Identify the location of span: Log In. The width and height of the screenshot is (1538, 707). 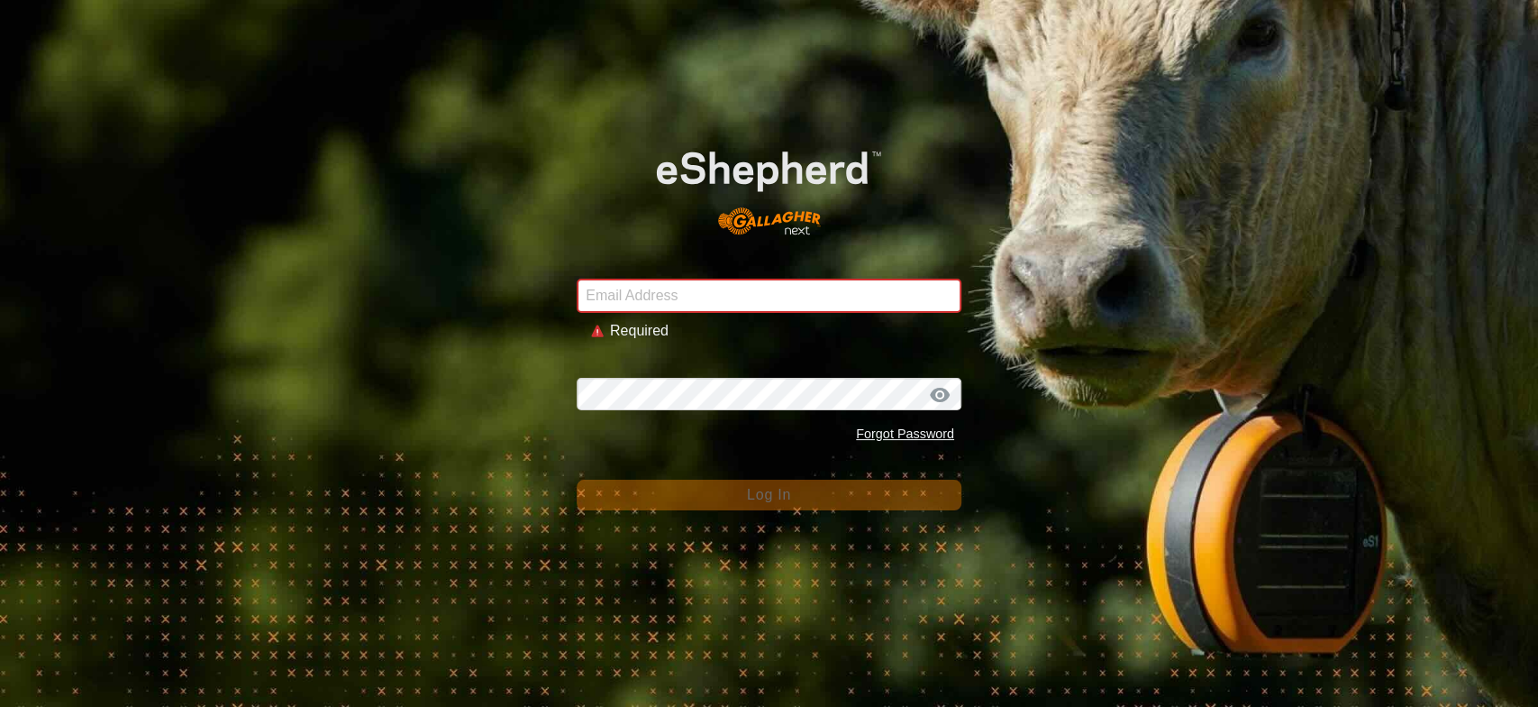
(769, 494).